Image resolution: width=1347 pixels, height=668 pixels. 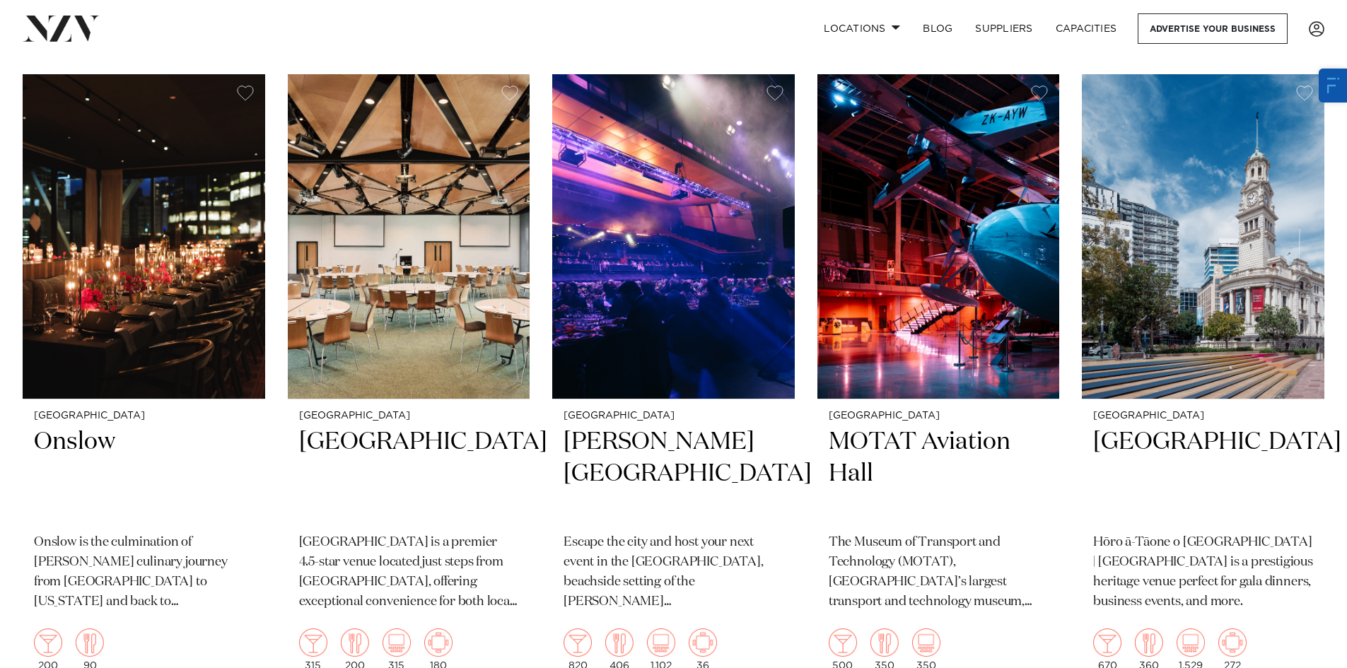 What do you see at coordinates (61, 28) in the screenshot?
I see `img: nzv-logo.png` at bounding box center [61, 28].